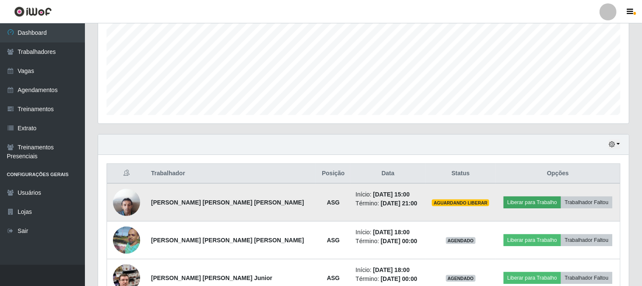 The width and height of the screenshot is (642, 286). What do you see at coordinates (333, 174) in the screenshot?
I see `th: Posição` at bounding box center [333, 174].